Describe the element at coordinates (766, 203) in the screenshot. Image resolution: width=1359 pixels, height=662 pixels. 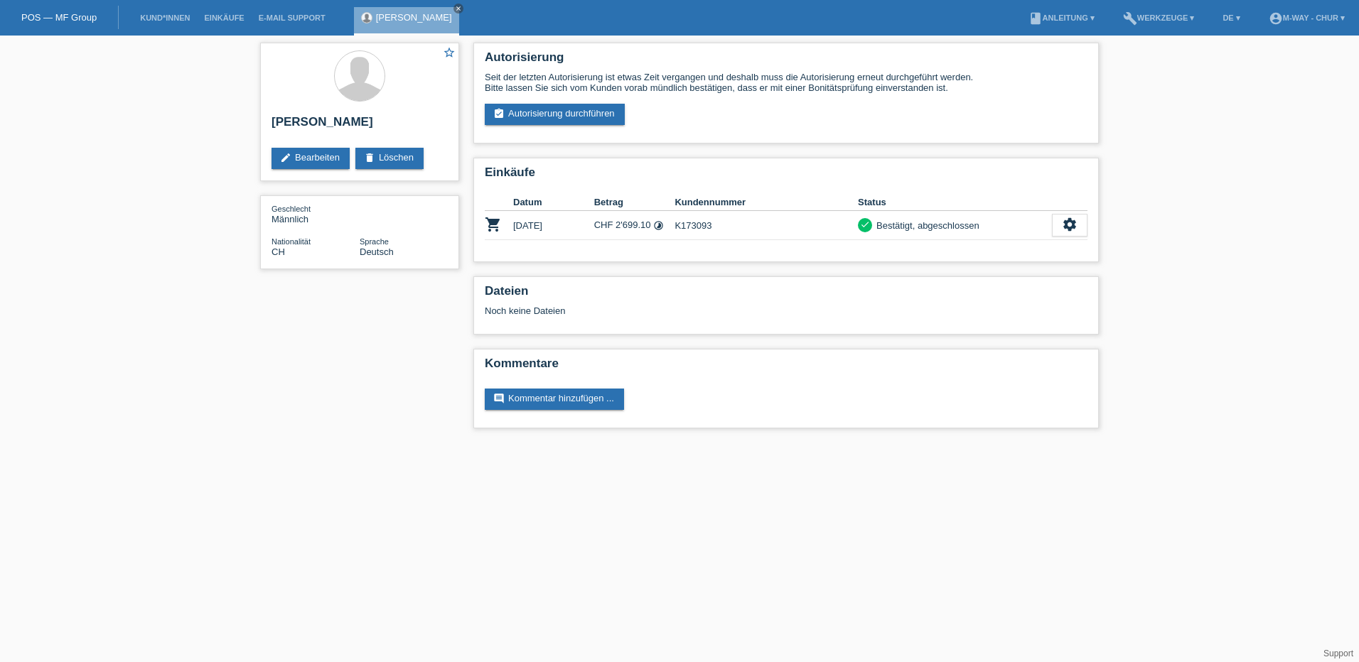
I see `th: Kundennummer` at that location.